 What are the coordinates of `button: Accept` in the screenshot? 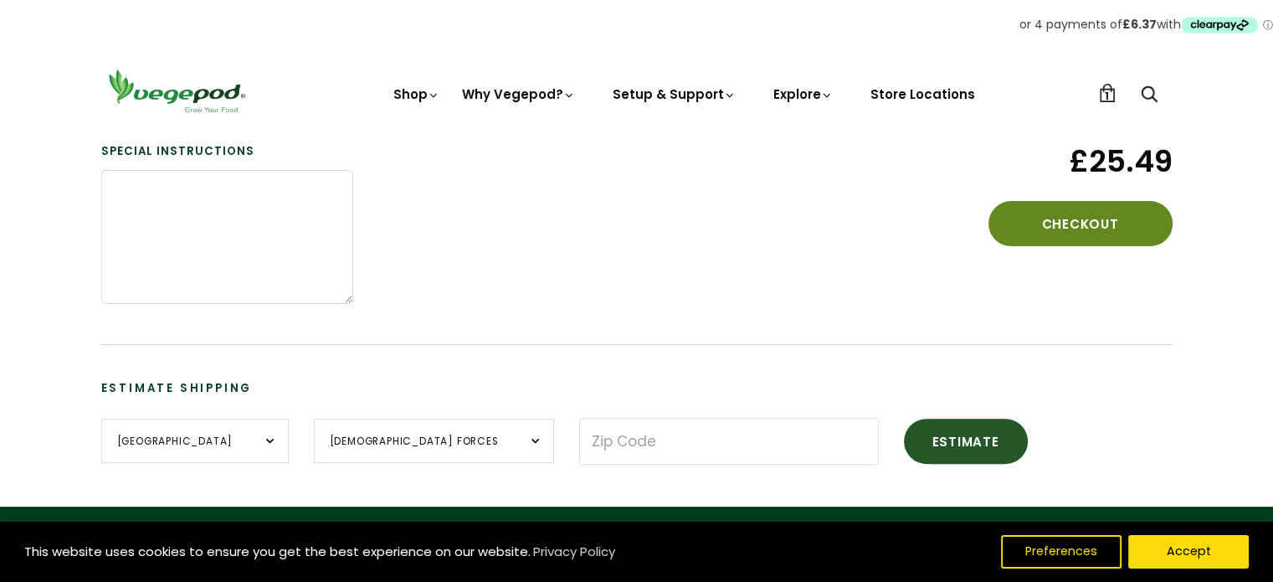 It's located at (1188, 551).